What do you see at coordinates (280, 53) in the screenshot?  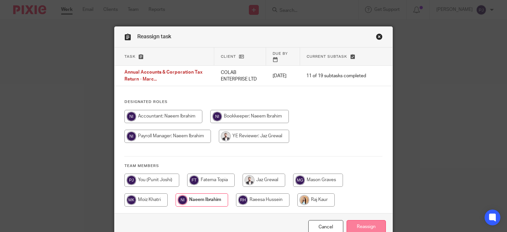 I see `span: Due by` at bounding box center [280, 53].